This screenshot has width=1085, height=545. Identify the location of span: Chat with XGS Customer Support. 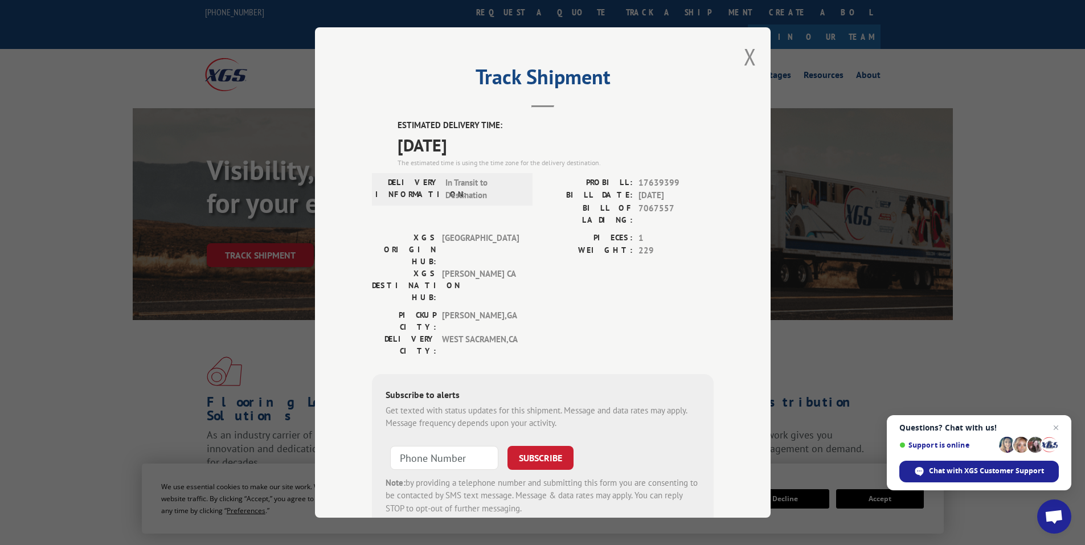
(986, 471).